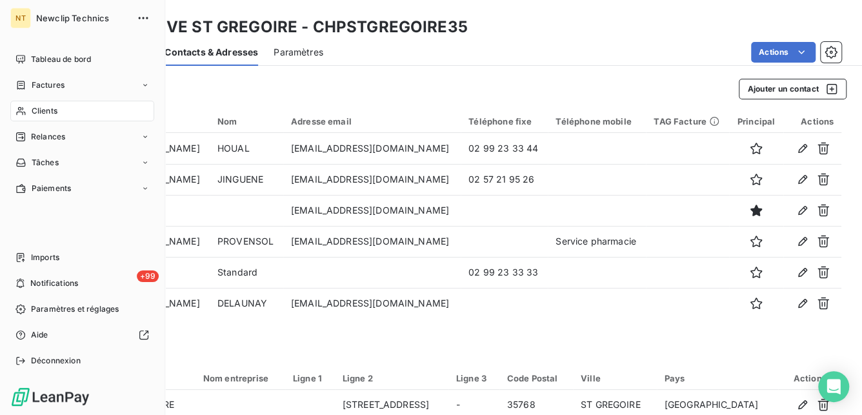 This screenshot has width=862, height=415. What do you see at coordinates (82, 137) in the screenshot?
I see `a: Relances` at bounding box center [82, 137].